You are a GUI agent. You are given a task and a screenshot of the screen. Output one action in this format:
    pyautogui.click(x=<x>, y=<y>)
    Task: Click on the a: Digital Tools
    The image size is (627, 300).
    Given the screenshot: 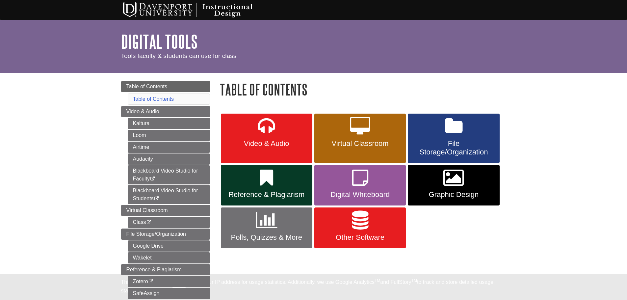 What is the action you would take?
    pyautogui.click(x=159, y=41)
    